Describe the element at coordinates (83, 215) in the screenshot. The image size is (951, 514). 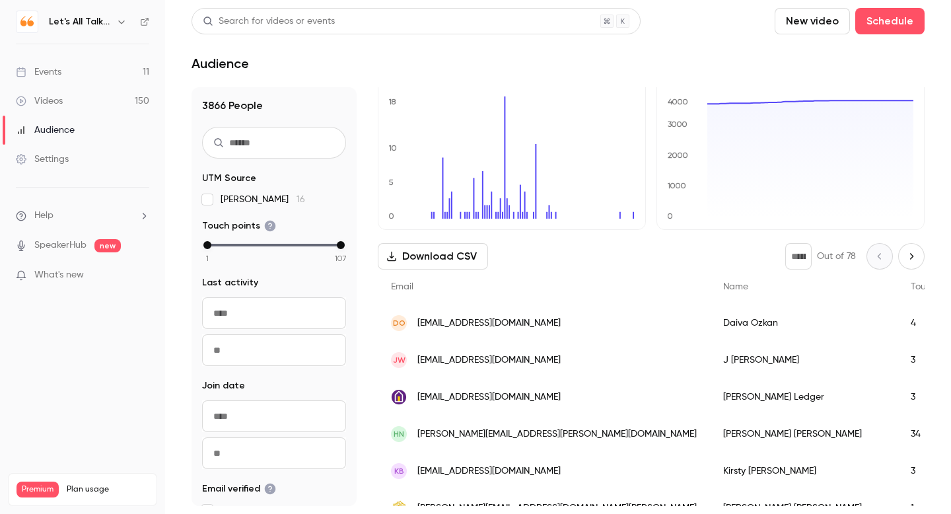
I see `li: help-dropdown-opener` at that location.